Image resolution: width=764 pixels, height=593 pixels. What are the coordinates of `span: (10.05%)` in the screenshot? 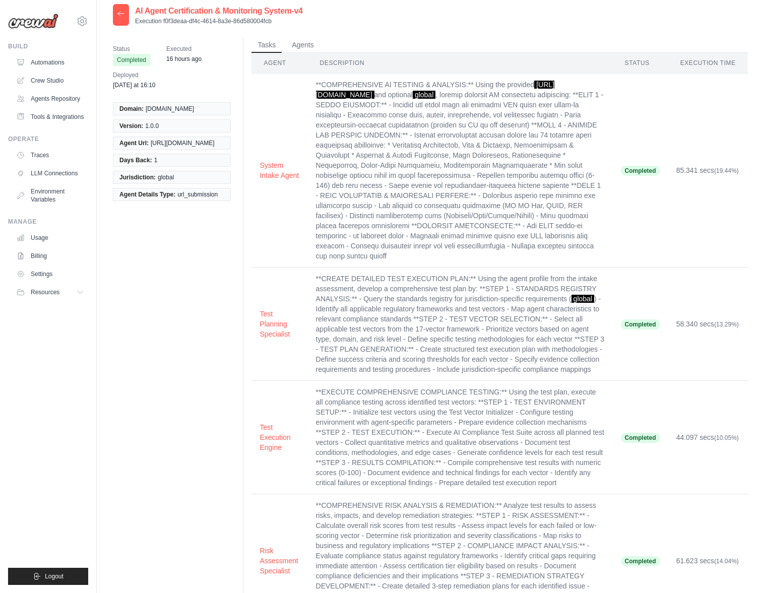 It's located at (726, 438).